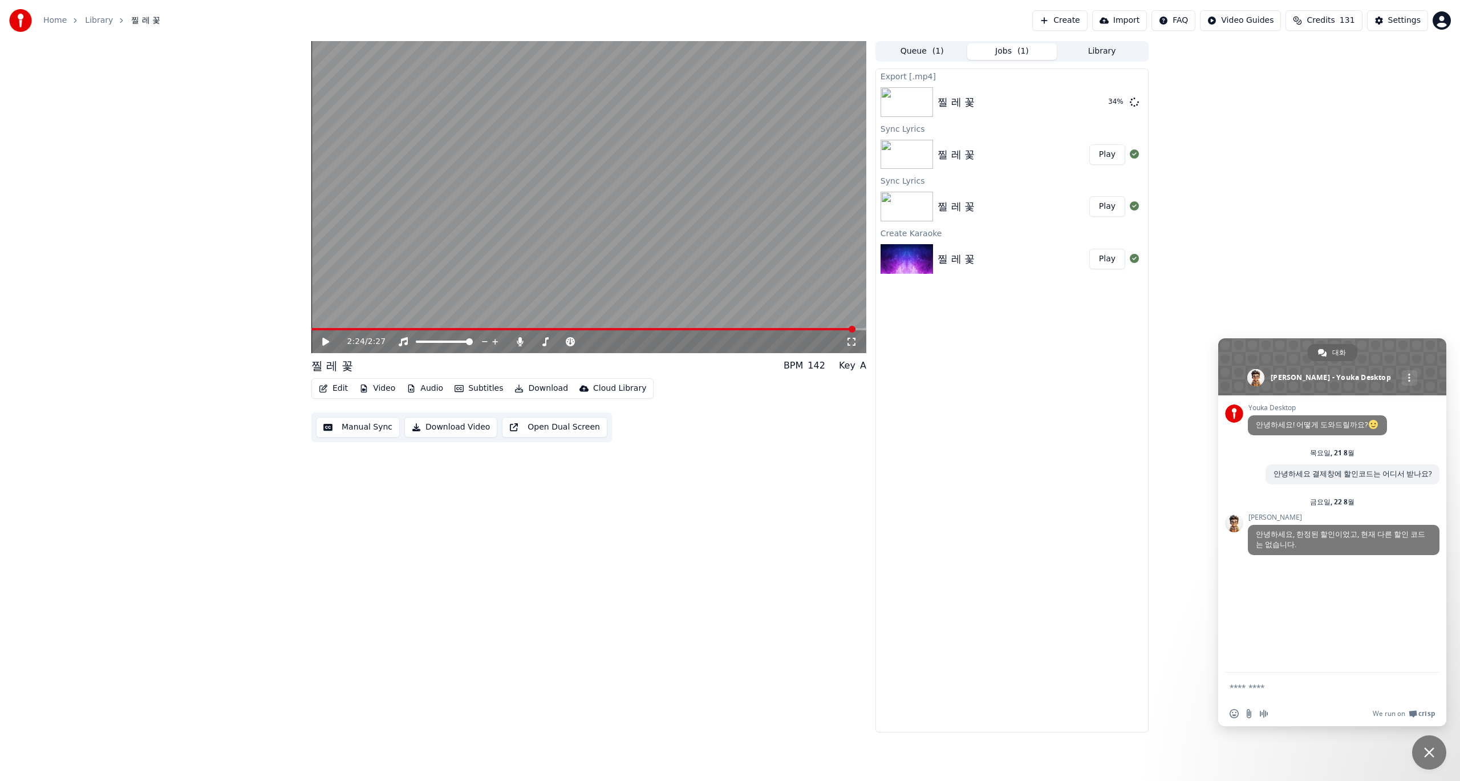  What do you see at coordinates (1234, 713) in the screenshot?
I see `span: 이모티콘 사용하기` at bounding box center [1234, 713].